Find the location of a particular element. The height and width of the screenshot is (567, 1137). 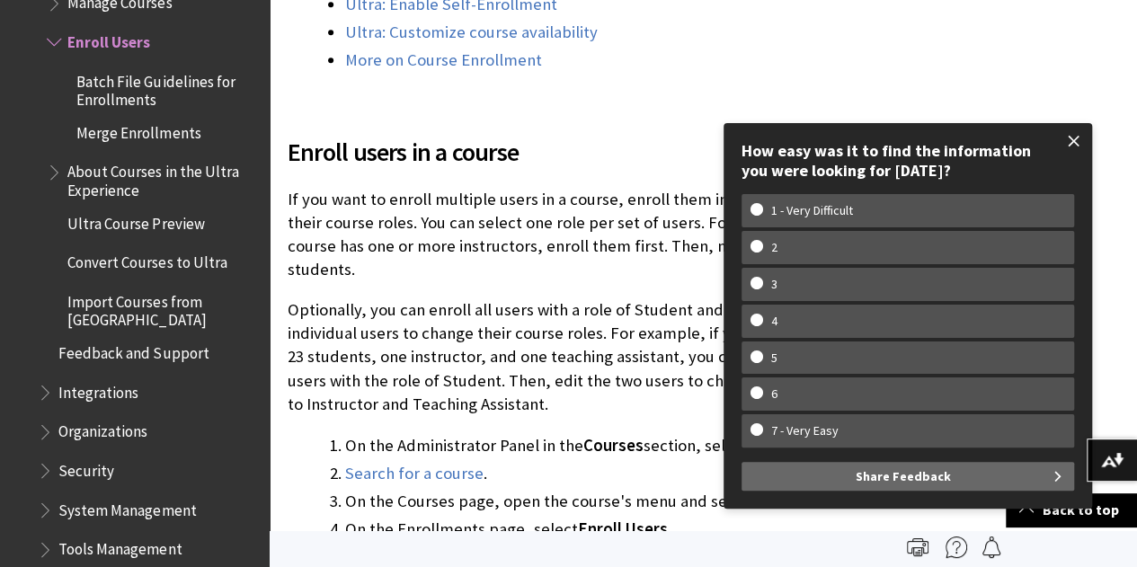

w-span: 2 is located at coordinates (774, 247).